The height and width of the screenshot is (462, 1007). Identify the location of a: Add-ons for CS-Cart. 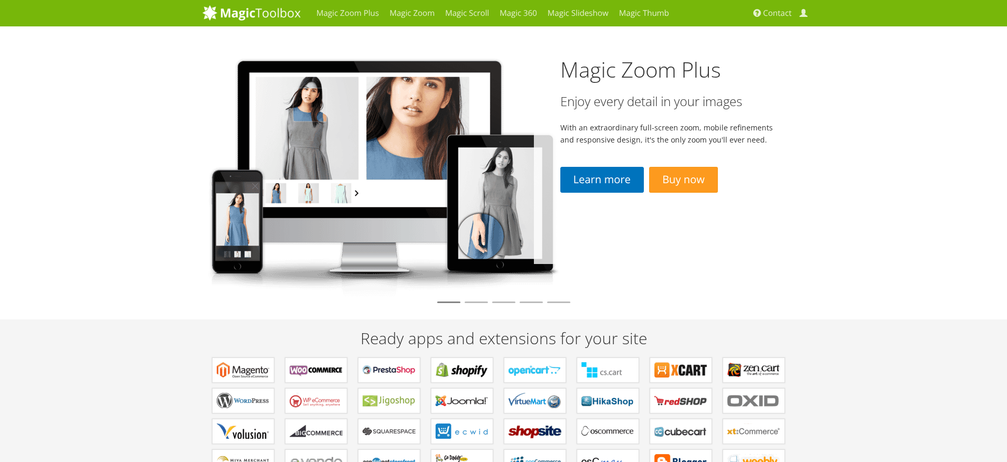
(608, 370).